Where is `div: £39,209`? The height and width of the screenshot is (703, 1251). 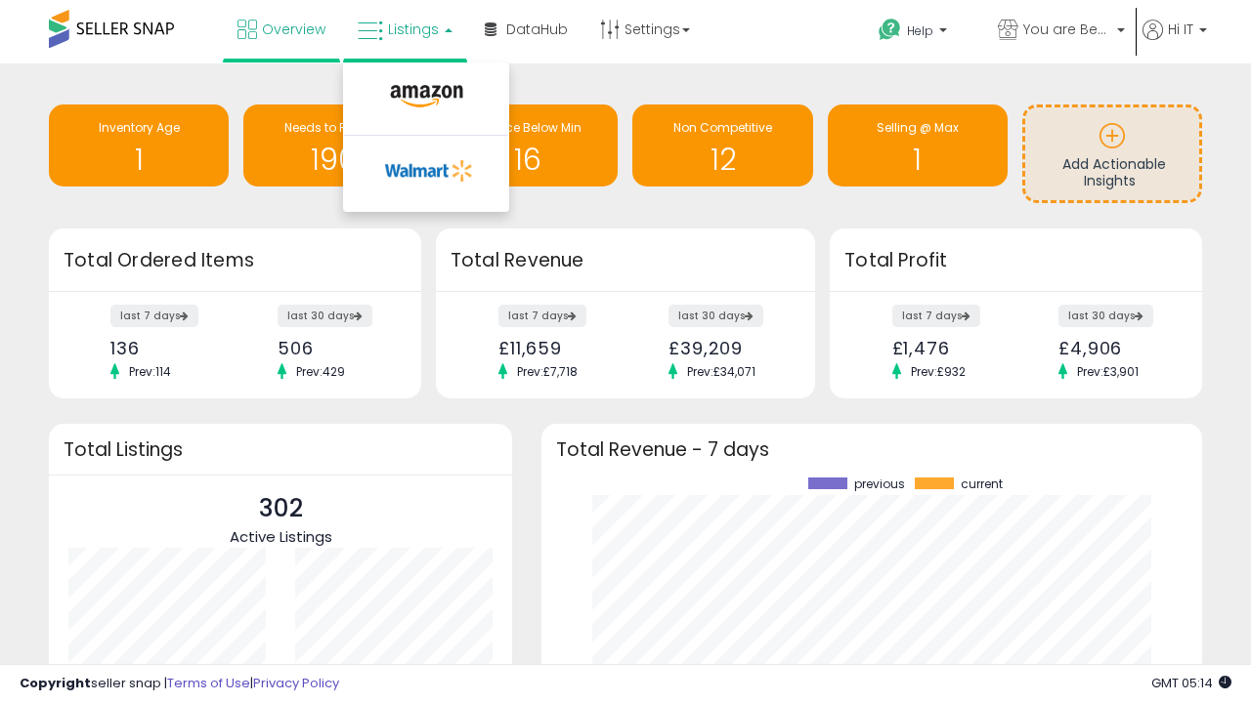
div: £39,209 is located at coordinates (724, 348).